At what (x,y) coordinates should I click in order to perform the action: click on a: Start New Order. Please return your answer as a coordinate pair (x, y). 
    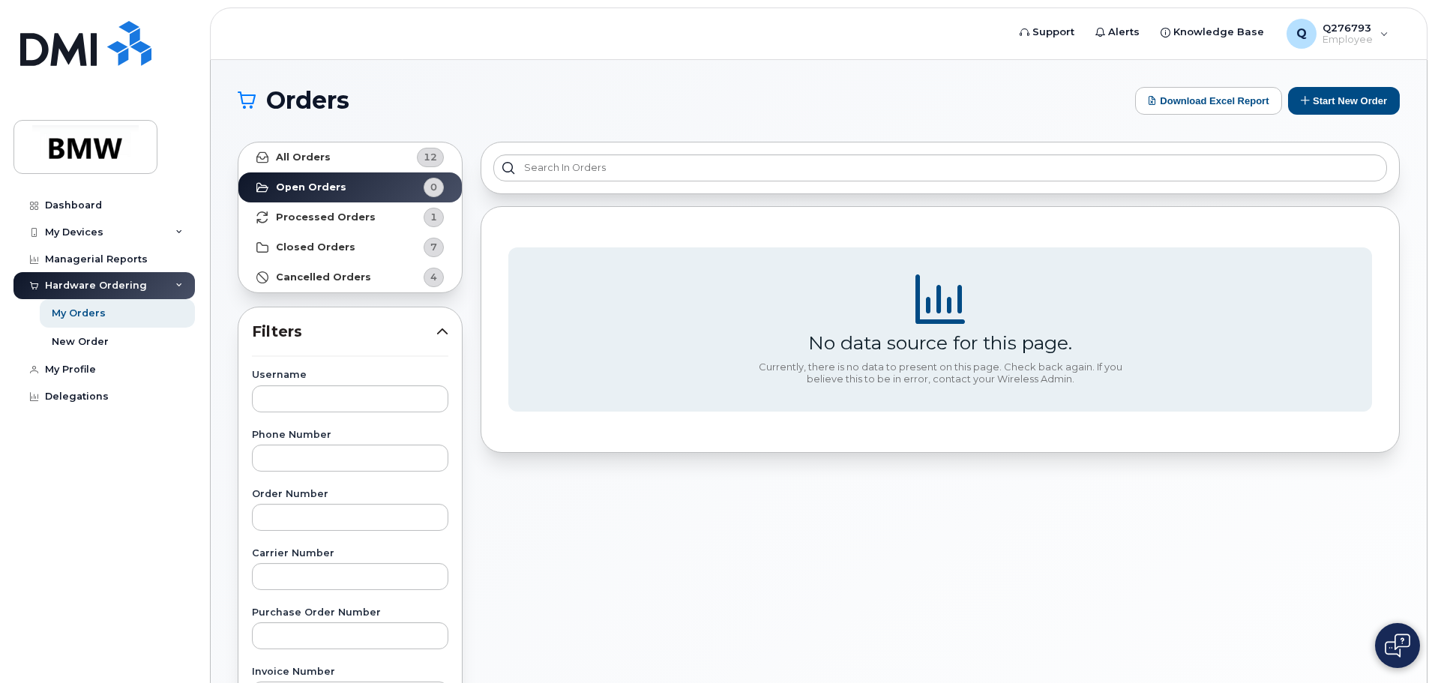
    Looking at the image, I should click on (1344, 100).